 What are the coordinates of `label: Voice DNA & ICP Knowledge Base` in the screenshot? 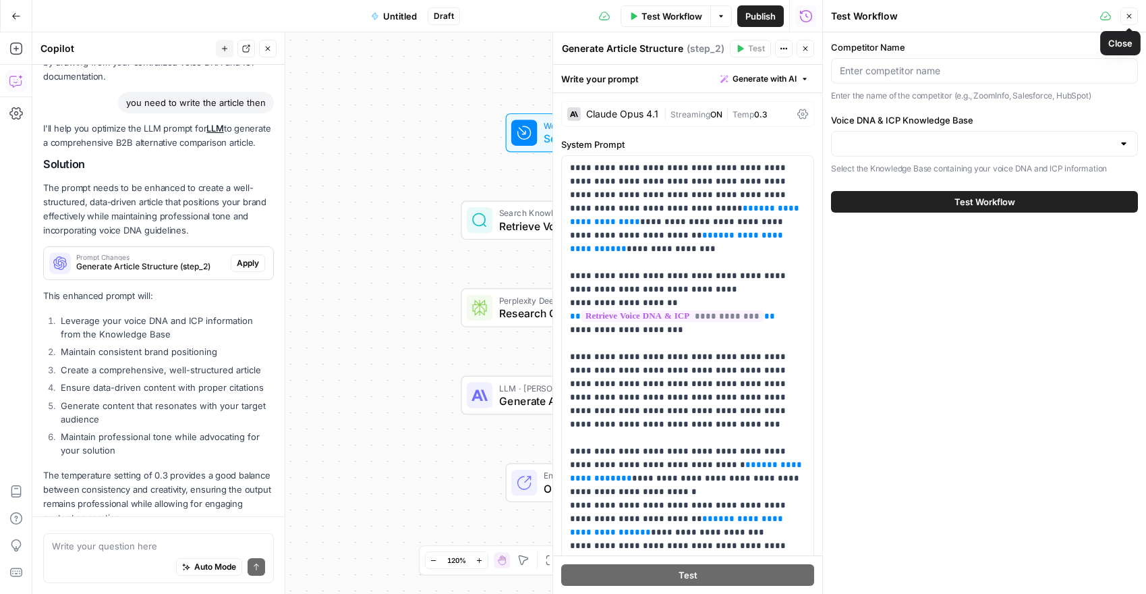 It's located at (984, 120).